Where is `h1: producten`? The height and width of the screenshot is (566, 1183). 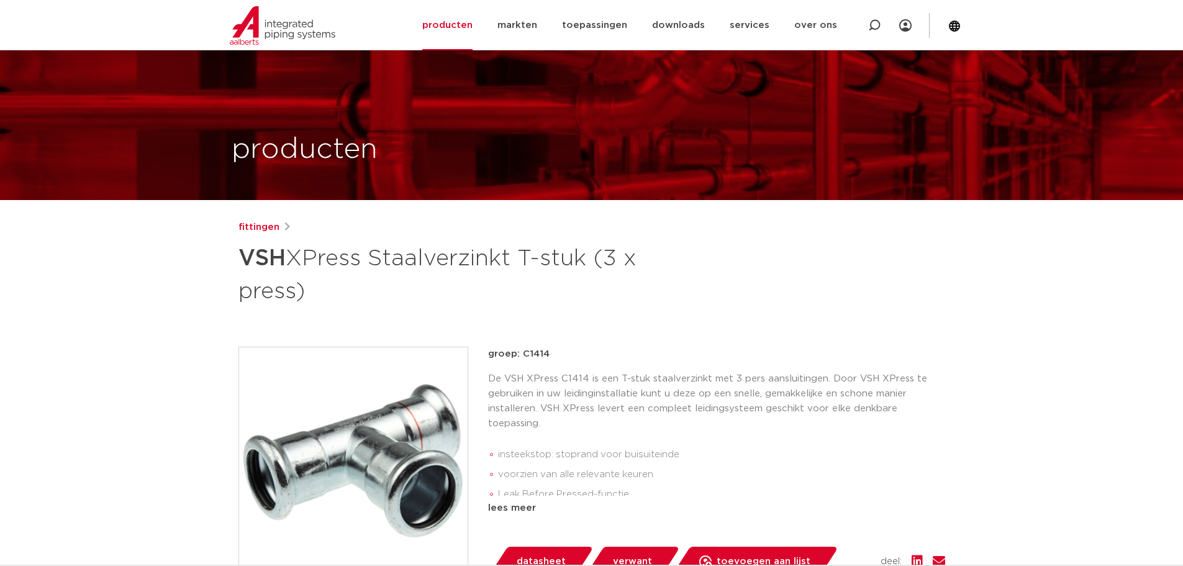 h1: producten is located at coordinates (304, 150).